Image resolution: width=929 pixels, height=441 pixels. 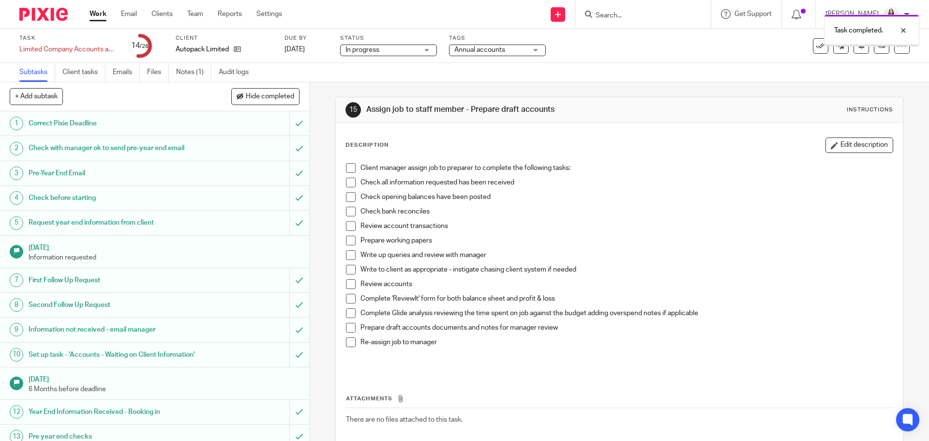 What do you see at coordinates (202, 49) in the screenshot?
I see `p: Autopack Limited` at bounding box center [202, 49].